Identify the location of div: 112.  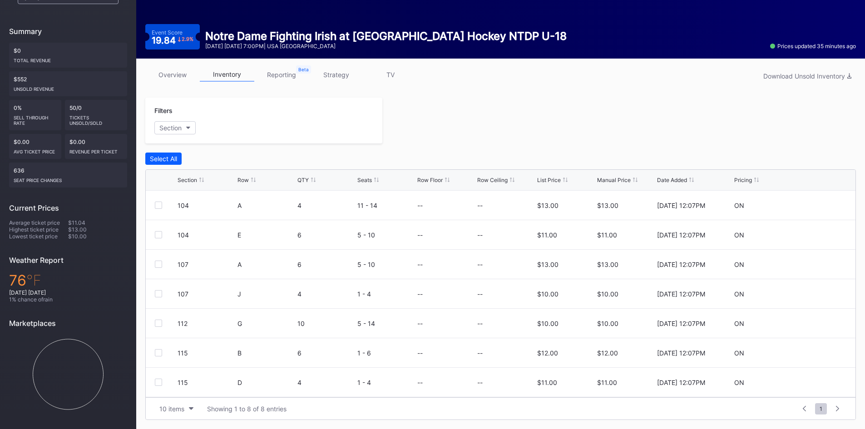
(206, 323).